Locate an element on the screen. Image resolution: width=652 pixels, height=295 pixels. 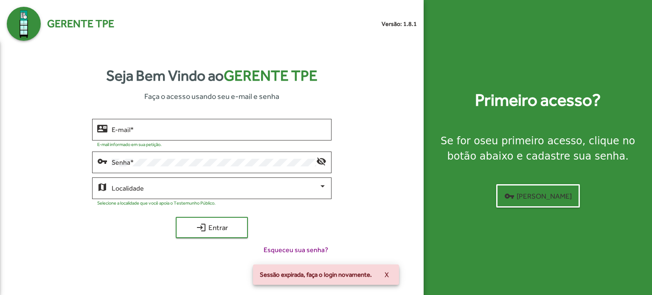
mat-hint: E-mail informado em sua petição. is located at coordinates (130, 144).